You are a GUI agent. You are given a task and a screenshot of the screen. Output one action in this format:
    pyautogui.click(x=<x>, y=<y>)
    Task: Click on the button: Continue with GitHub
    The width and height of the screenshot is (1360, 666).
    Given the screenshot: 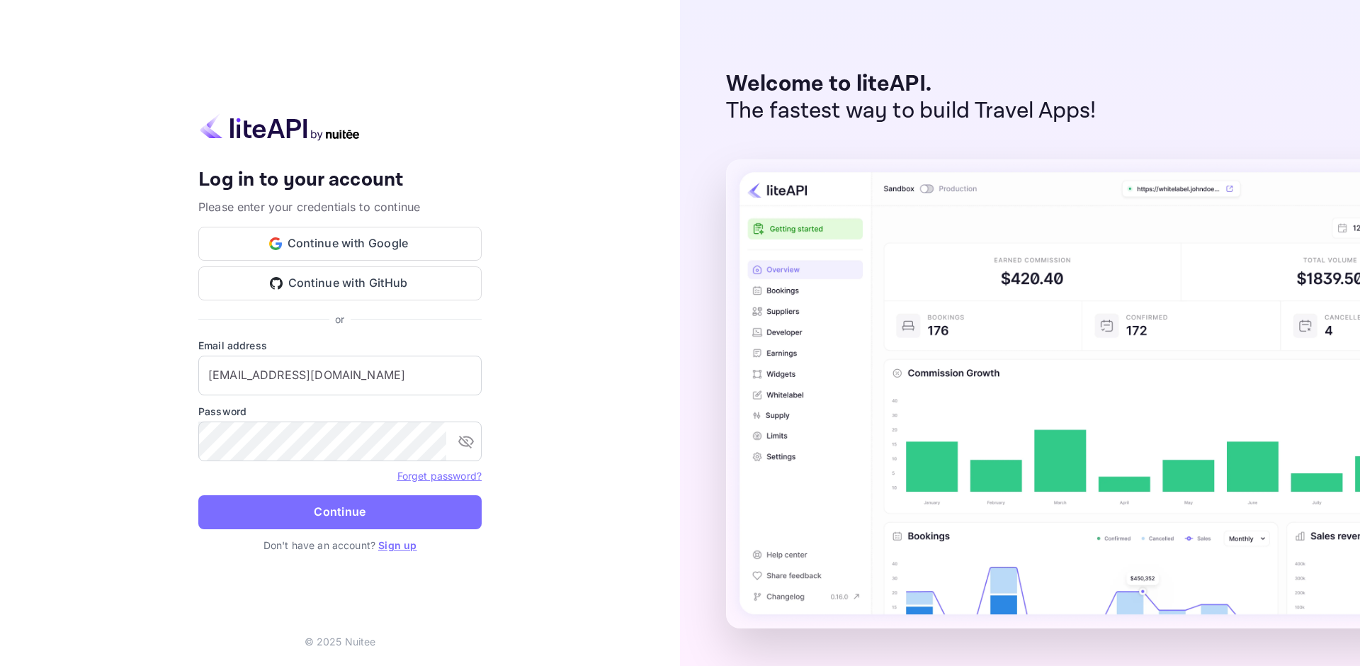 What is the action you would take?
    pyautogui.click(x=340, y=283)
    